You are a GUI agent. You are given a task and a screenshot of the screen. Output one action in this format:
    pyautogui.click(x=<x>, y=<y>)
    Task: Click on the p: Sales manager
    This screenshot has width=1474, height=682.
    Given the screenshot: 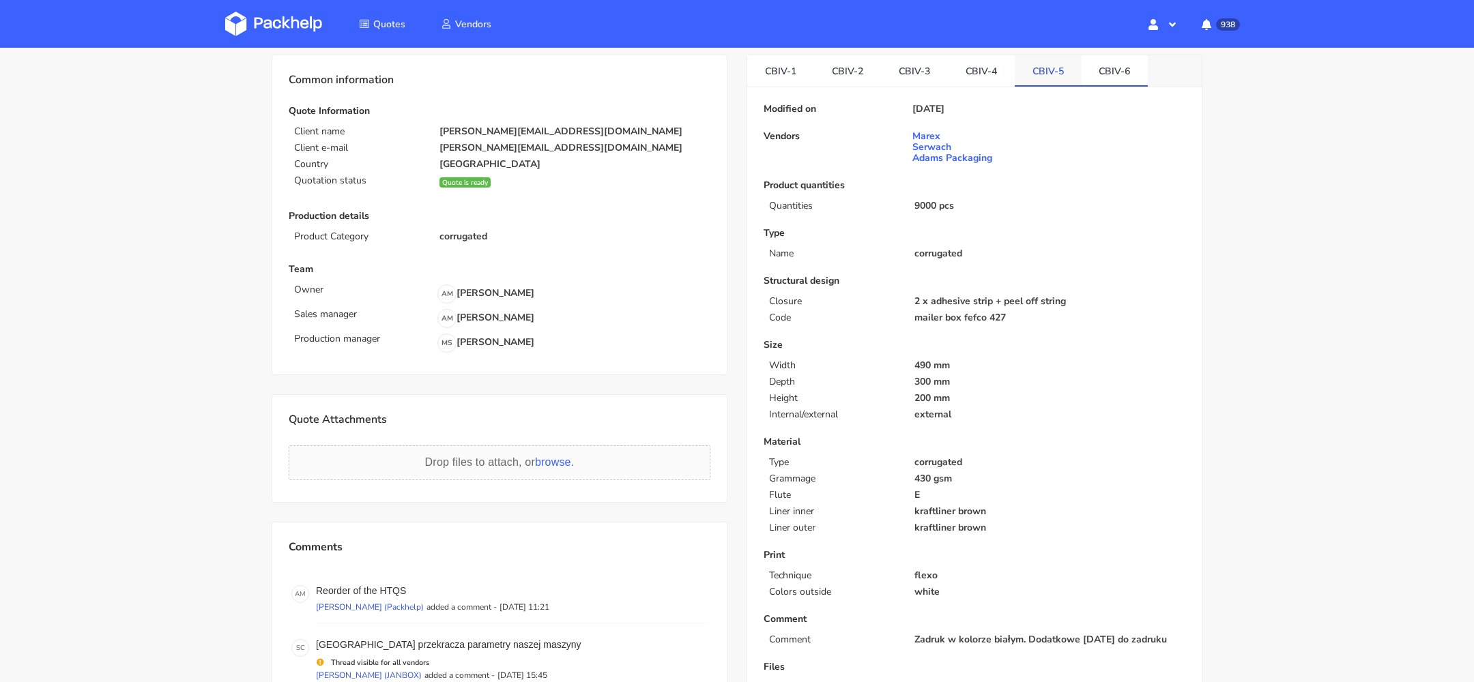 What is the action you would take?
    pyautogui.click(x=362, y=315)
    